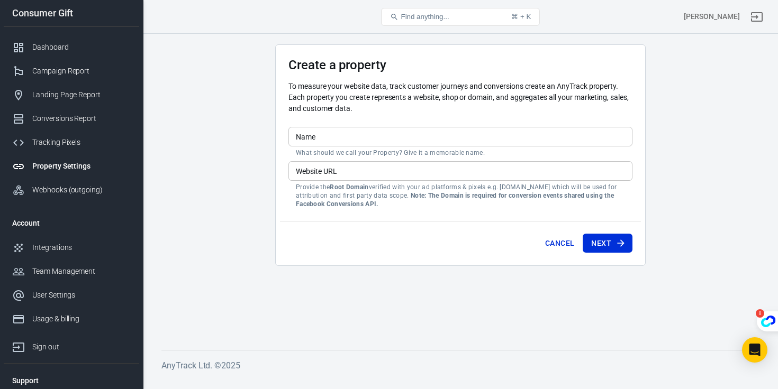 The width and height of the screenshot is (778, 389). What do you see at coordinates (71, 95) in the screenshot?
I see `a: Landing Page Report` at bounding box center [71, 95].